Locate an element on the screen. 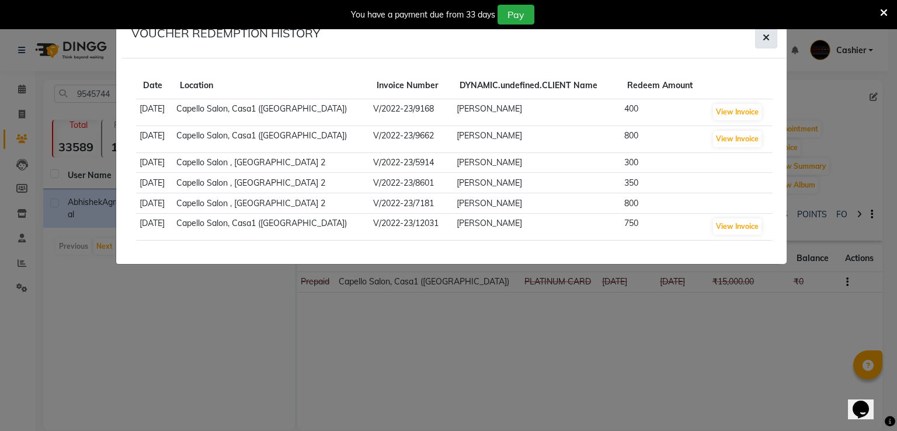 The image size is (897, 431). div: You have a payment due from 33 days is located at coordinates (423, 15).